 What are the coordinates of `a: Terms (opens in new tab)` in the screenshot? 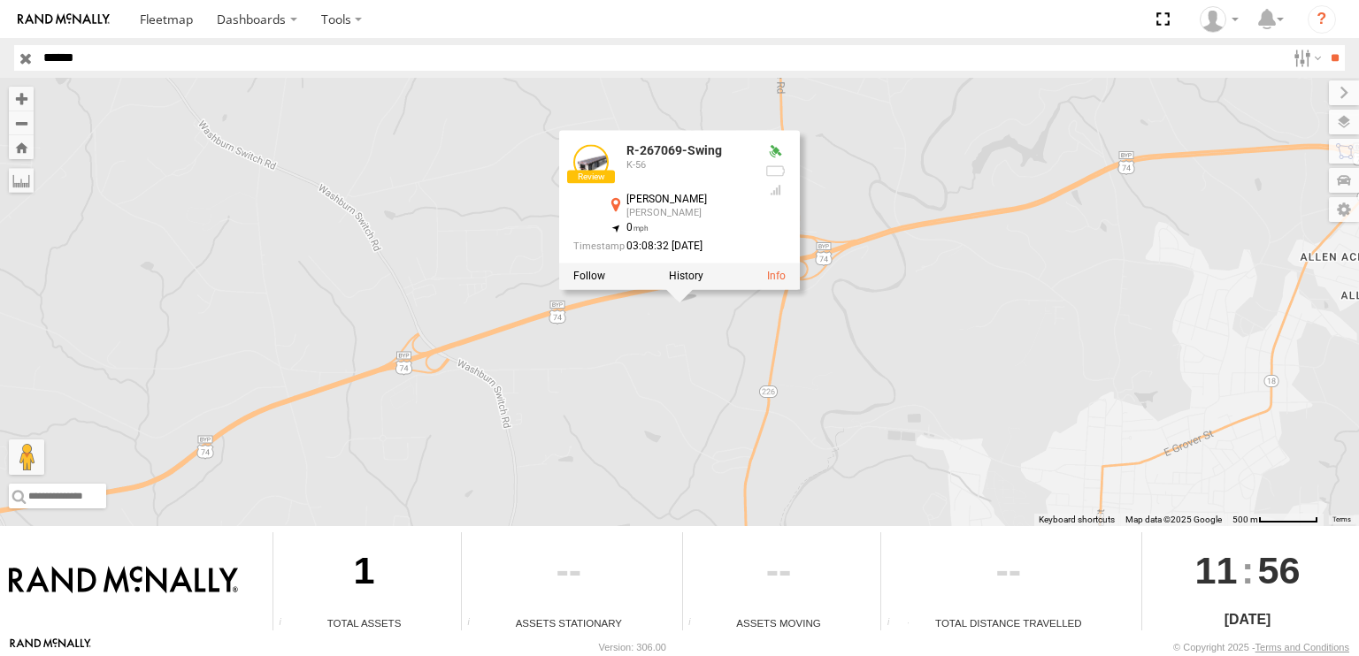 It's located at (1341, 519).